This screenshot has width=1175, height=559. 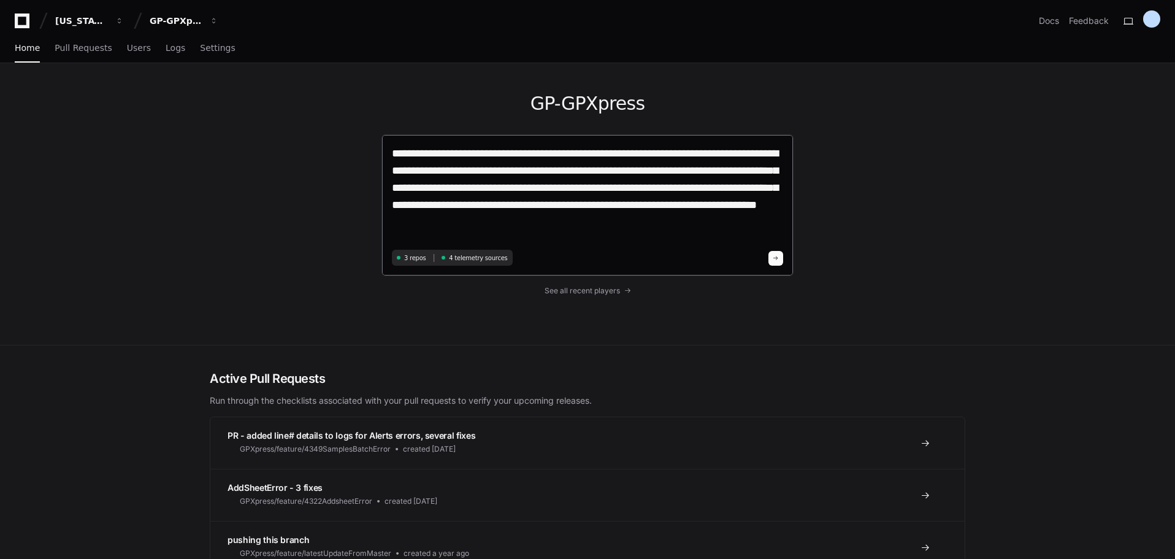 What do you see at coordinates (588, 104) in the screenshot?
I see `h1: GP-GPXpress` at bounding box center [588, 104].